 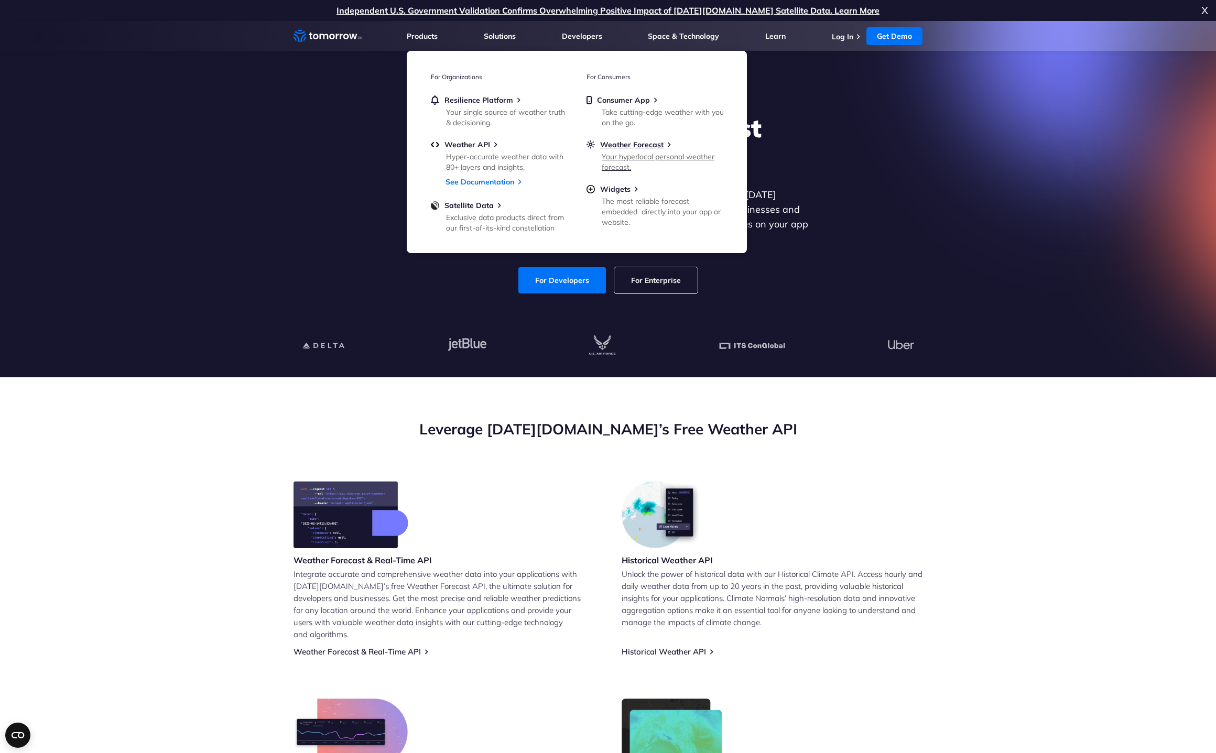 What do you see at coordinates (500, 36) in the screenshot?
I see `a: Solutions` at bounding box center [500, 36].